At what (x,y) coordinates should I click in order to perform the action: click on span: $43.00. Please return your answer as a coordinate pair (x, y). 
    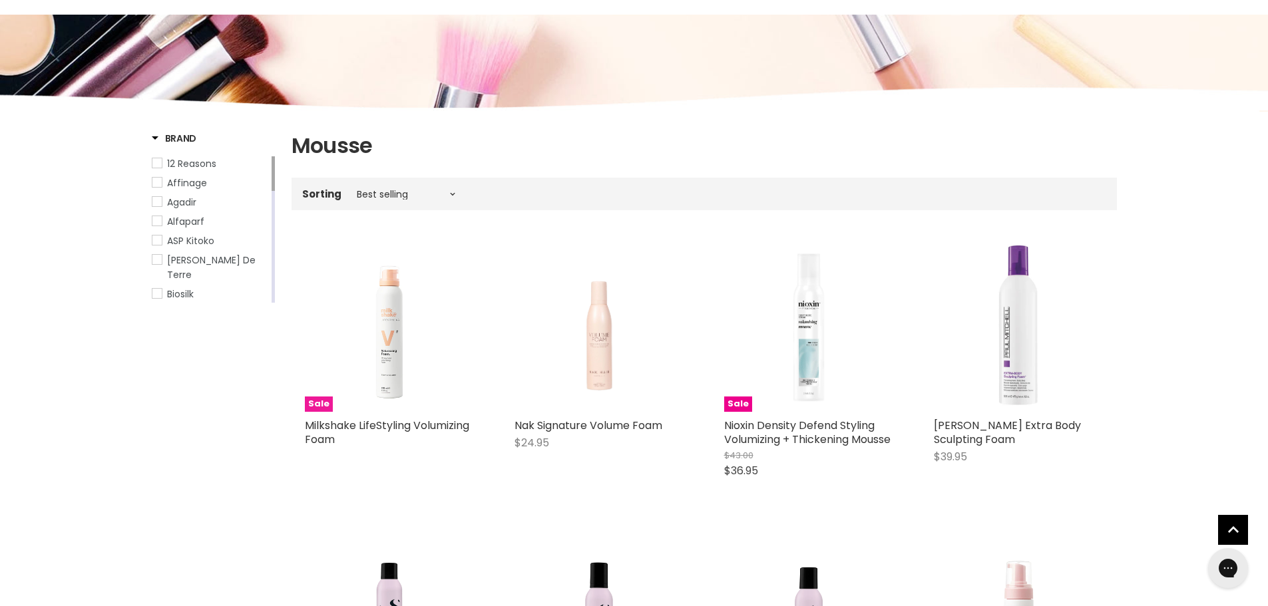
    Looking at the image, I should click on (739, 455).